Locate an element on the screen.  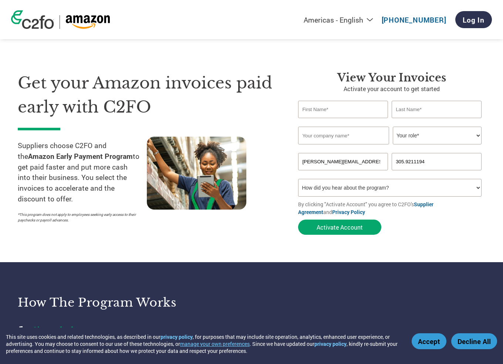
div: This site uses cookies and related technologies, as described in our , for purposes that may incl... is located at coordinates (204, 343).